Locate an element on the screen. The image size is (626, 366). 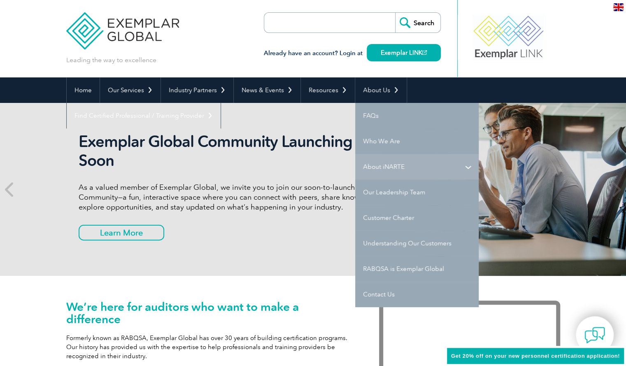
a: Contact Us is located at coordinates (417, 294).